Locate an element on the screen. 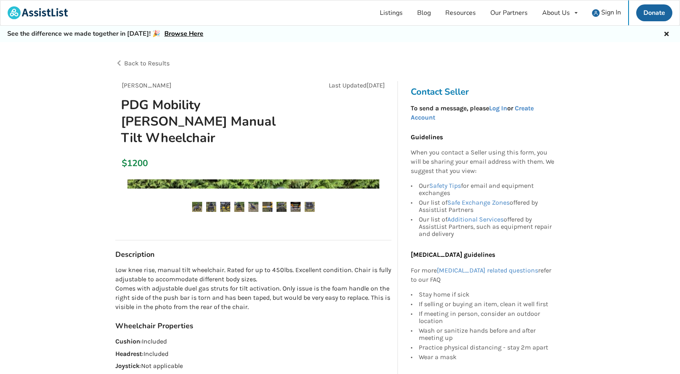 The image size is (680, 374). a: Log In is located at coordinates (498, 108).